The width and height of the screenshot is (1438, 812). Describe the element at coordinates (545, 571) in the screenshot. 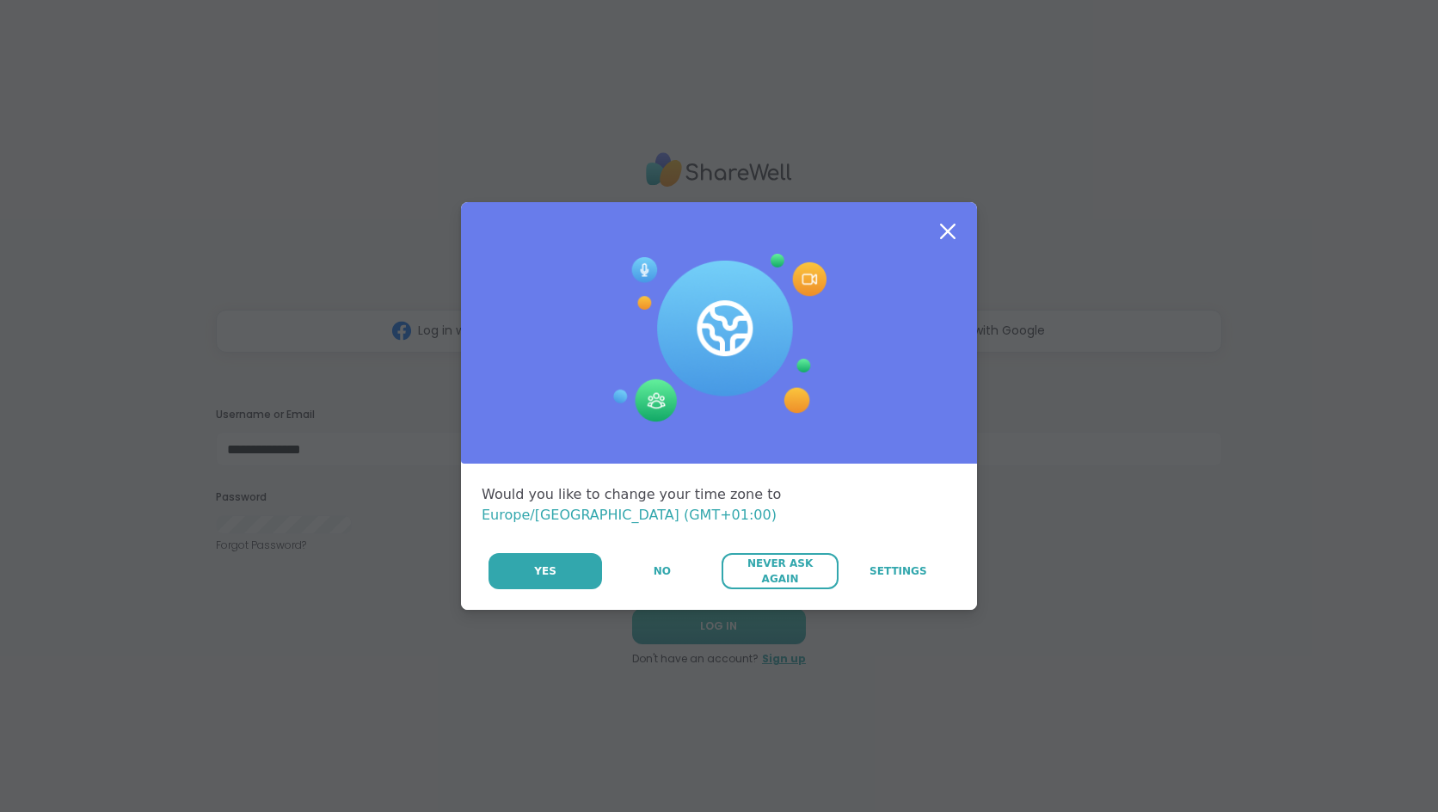

I see `button: Yes` at that location.